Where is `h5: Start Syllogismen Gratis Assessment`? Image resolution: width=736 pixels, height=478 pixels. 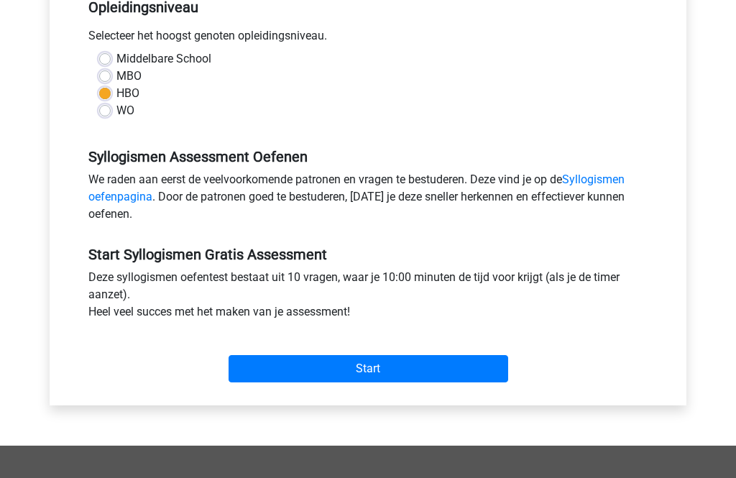 h5: Start Syllogismen Gratis Assessment is located at coordinates (368, 255).